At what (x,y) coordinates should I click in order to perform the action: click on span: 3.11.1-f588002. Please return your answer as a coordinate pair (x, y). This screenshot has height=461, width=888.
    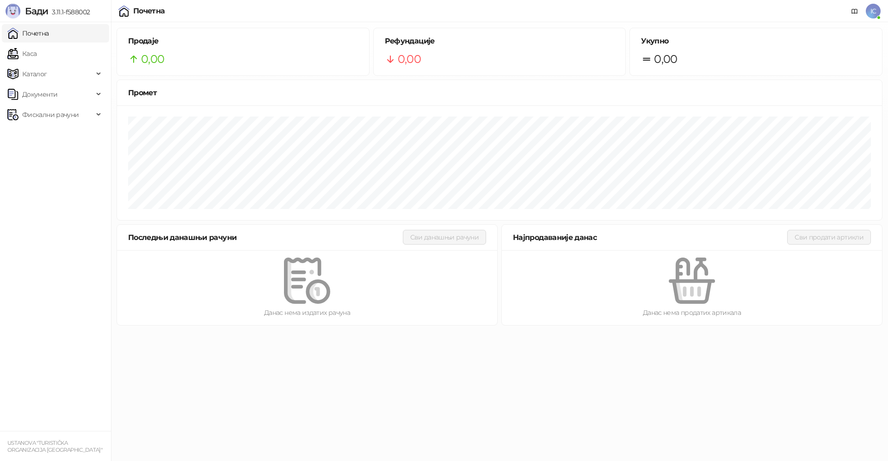
    Looking at the image, I should click on (69, 12).